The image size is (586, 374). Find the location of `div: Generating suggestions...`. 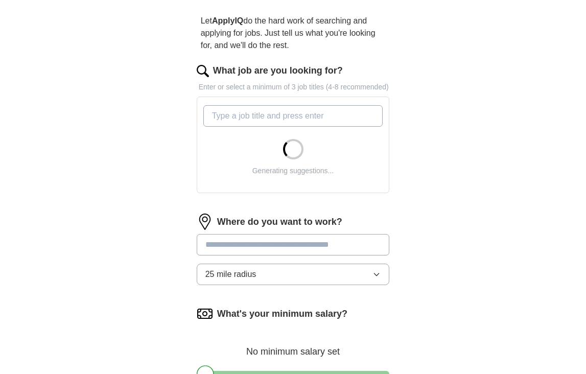

div: Generating suggestions... is located at coordinates (293, 171).